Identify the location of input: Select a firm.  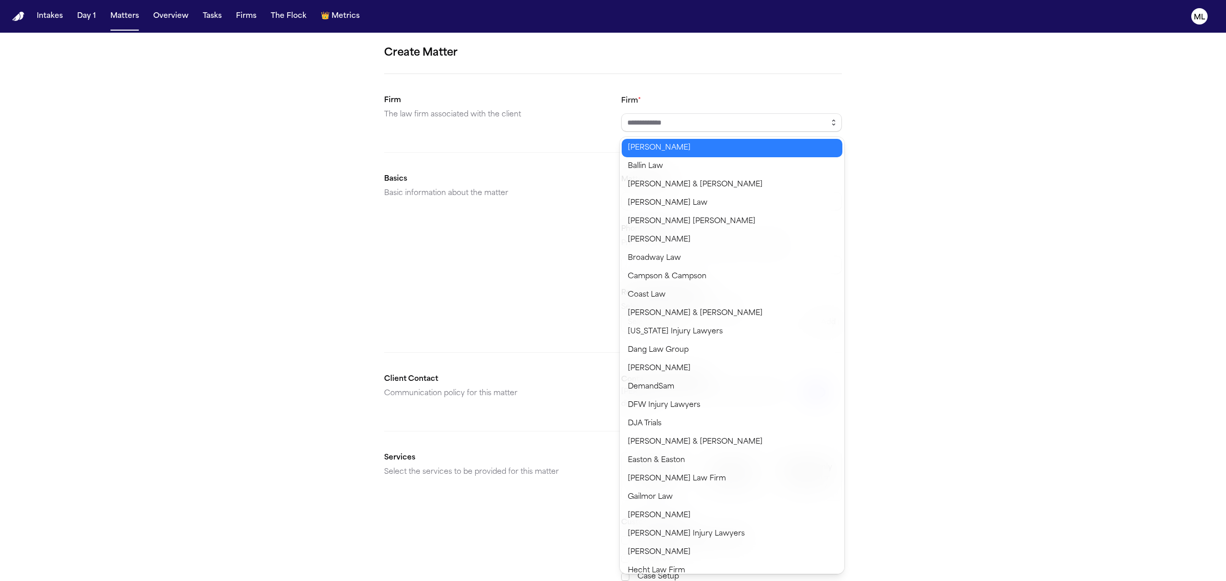
(731, 123).